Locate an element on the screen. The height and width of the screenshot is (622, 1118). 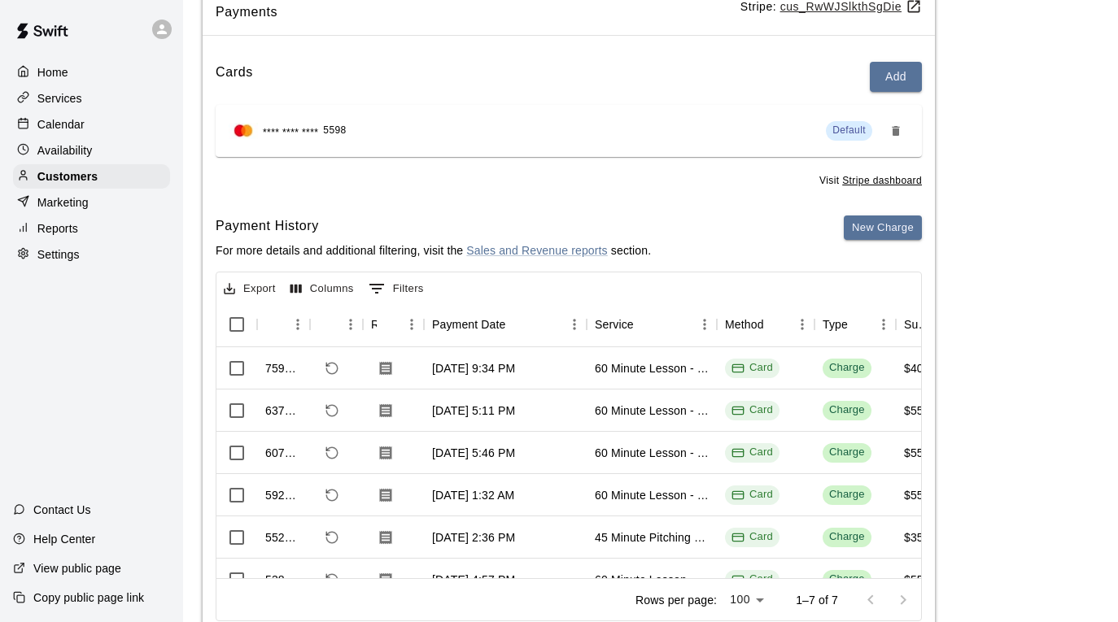
p: For more details and additional filtering, visit the section. is located at coordinates (433, 251).